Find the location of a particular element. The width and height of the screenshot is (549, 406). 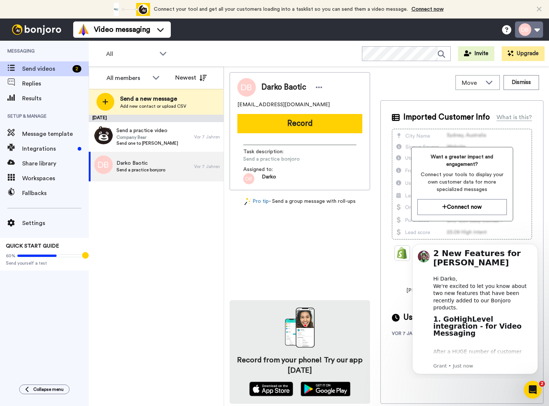

span: QUICK START GUIDE is located at coordinates (33, 246).